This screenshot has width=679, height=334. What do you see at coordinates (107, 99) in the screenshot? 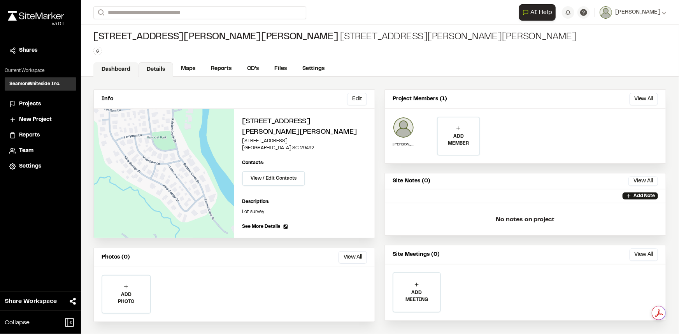
I see `p: Info` at bounding box center [107, 99].